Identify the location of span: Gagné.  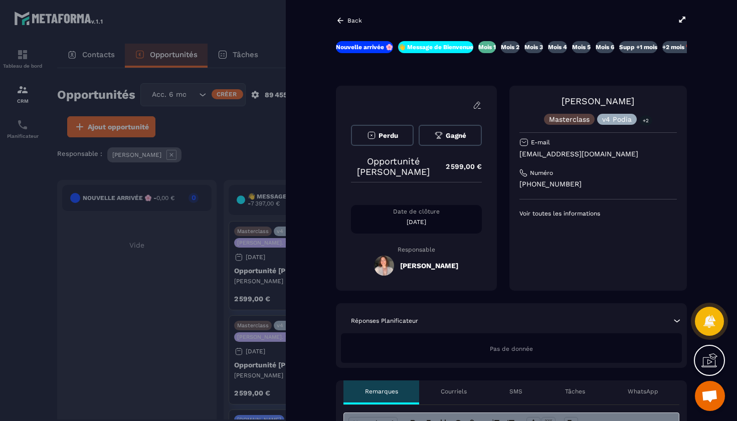
(456, 135).